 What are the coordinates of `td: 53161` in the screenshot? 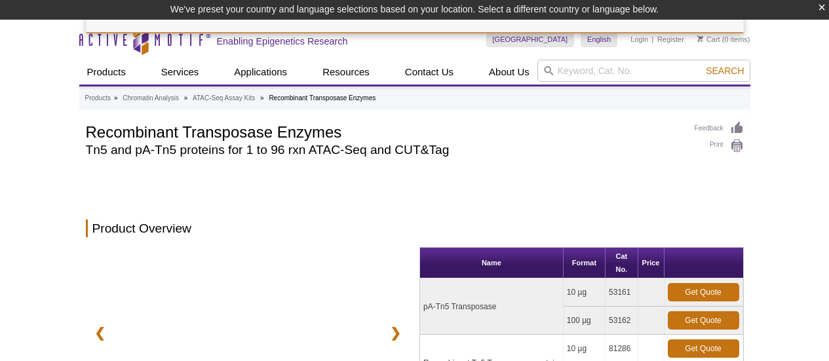 It's located at (622, 292).